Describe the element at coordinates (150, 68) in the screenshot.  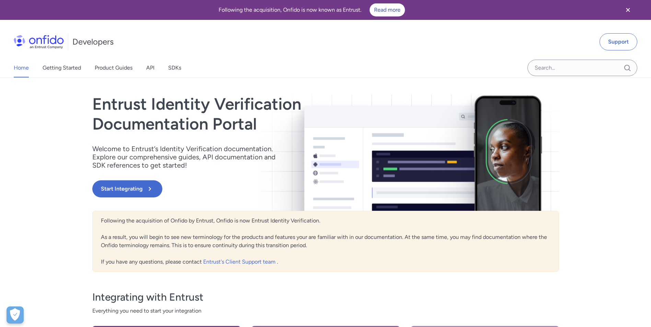
I see `a: API` at that location.